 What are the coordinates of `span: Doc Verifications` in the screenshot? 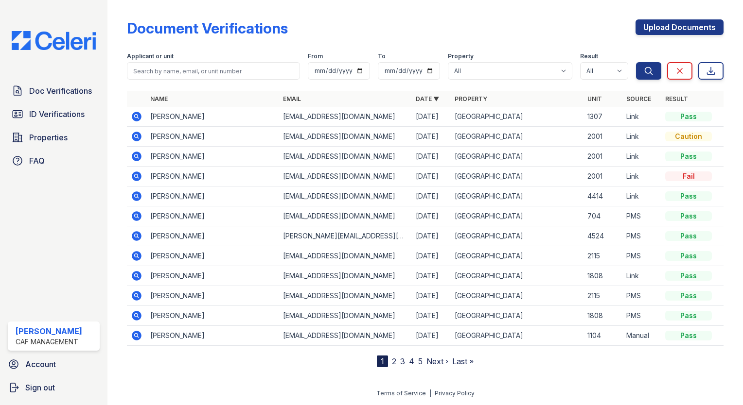 It's located at (60, 91).